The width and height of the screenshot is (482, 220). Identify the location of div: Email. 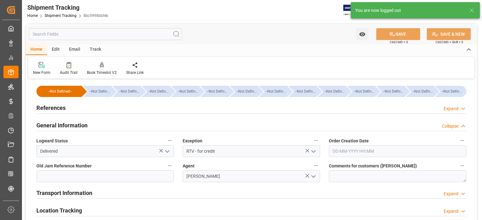
(75, 50).